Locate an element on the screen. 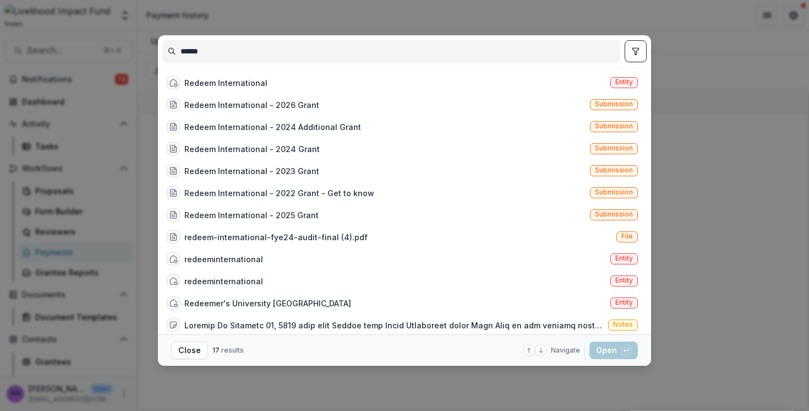 This screenshot has width=809, height=411. div: Redeem International is located at coordinates (226, 83).